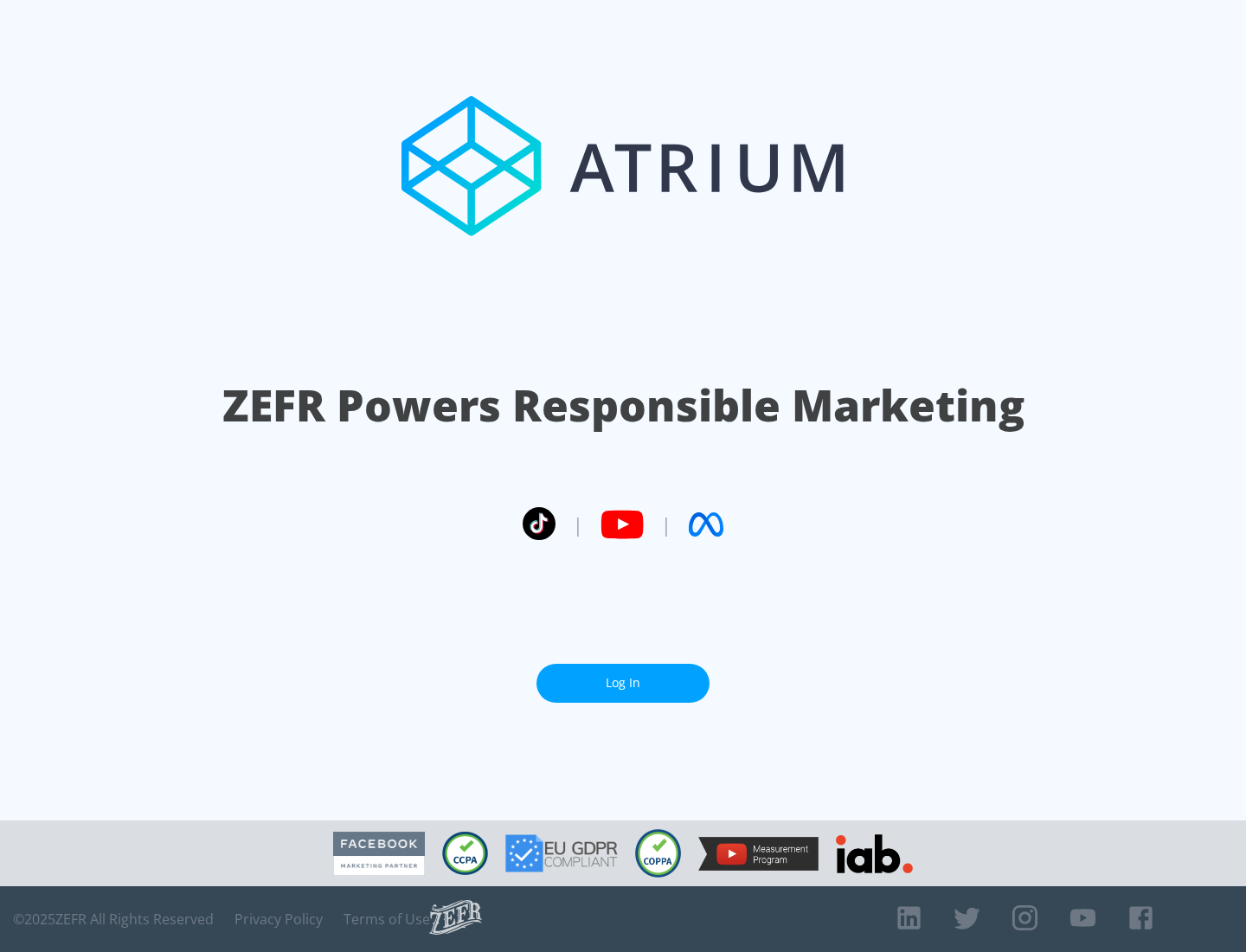  Describe the element at coordinates (623, 683) in the screenshot. I see `a: Log In` at that location.